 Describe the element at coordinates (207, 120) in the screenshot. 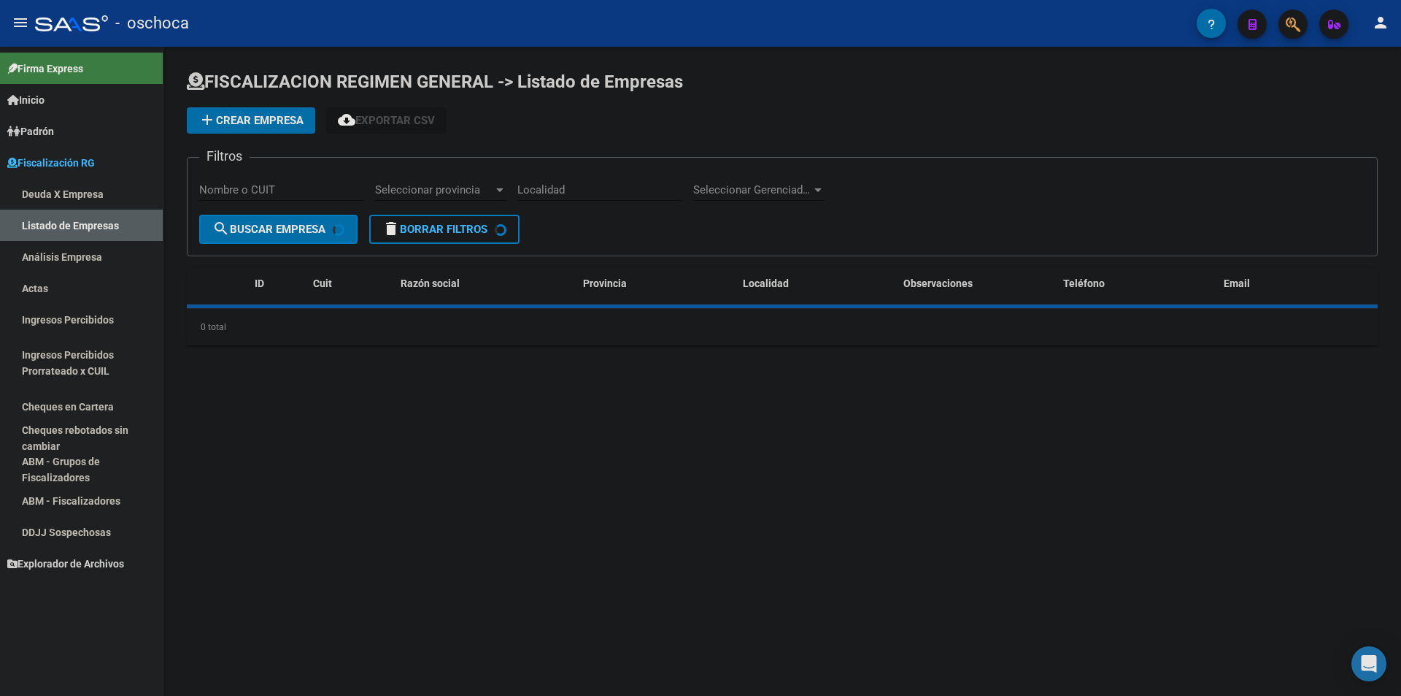

I see `mat-icon: add` at that location.